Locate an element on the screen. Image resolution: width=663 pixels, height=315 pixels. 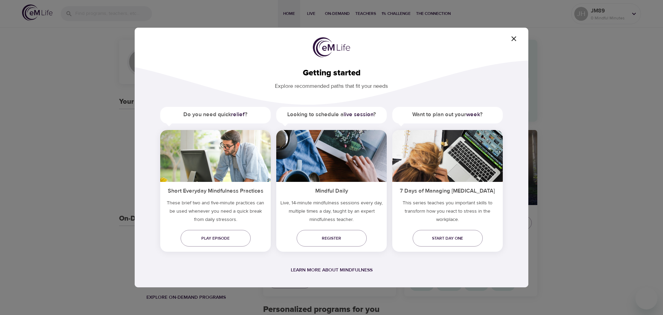
h5: Short Everyday Mindfulness Practices is located at coordinates (215, 190).